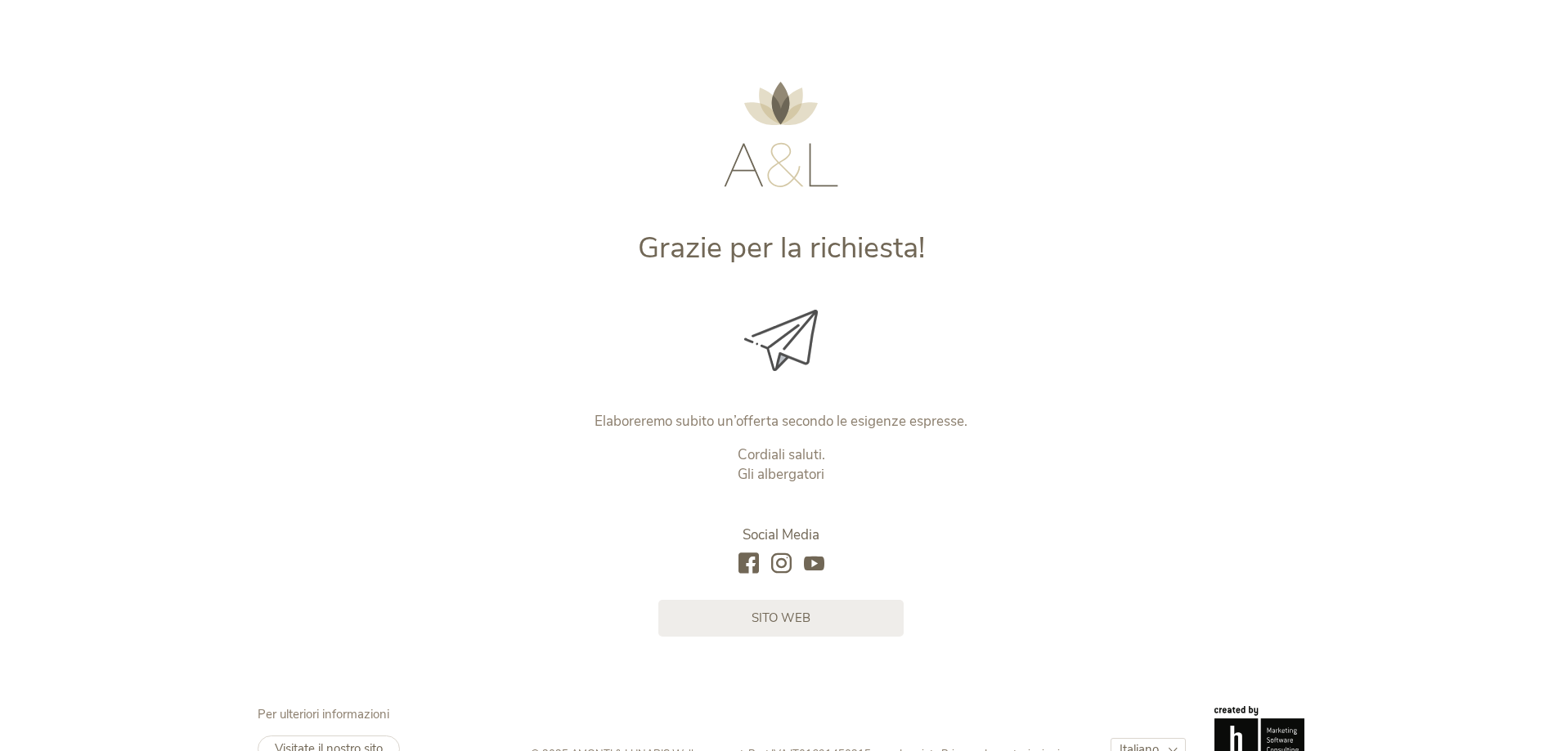  I want to click on a: facebook, so click(748, 564).